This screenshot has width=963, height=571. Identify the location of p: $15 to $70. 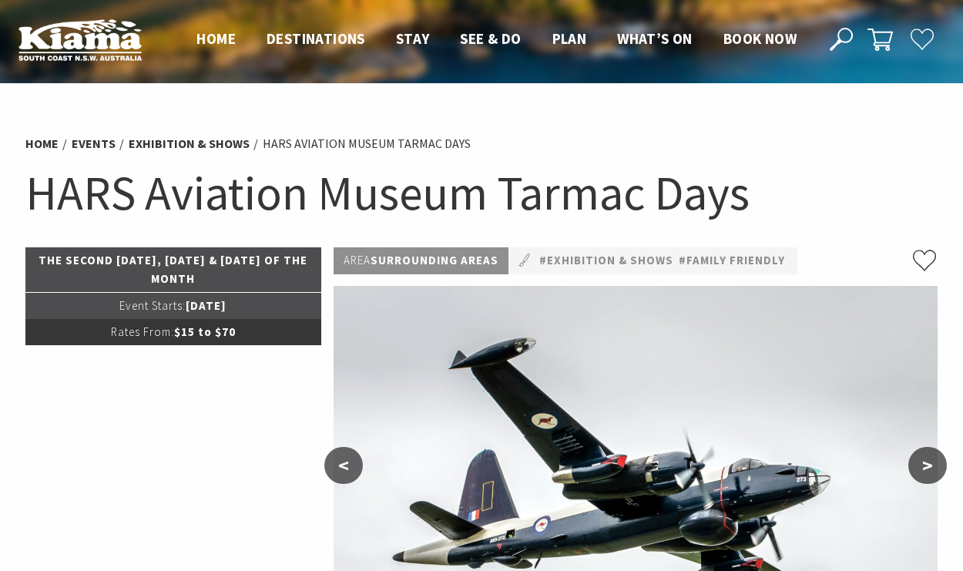
(173, 332).